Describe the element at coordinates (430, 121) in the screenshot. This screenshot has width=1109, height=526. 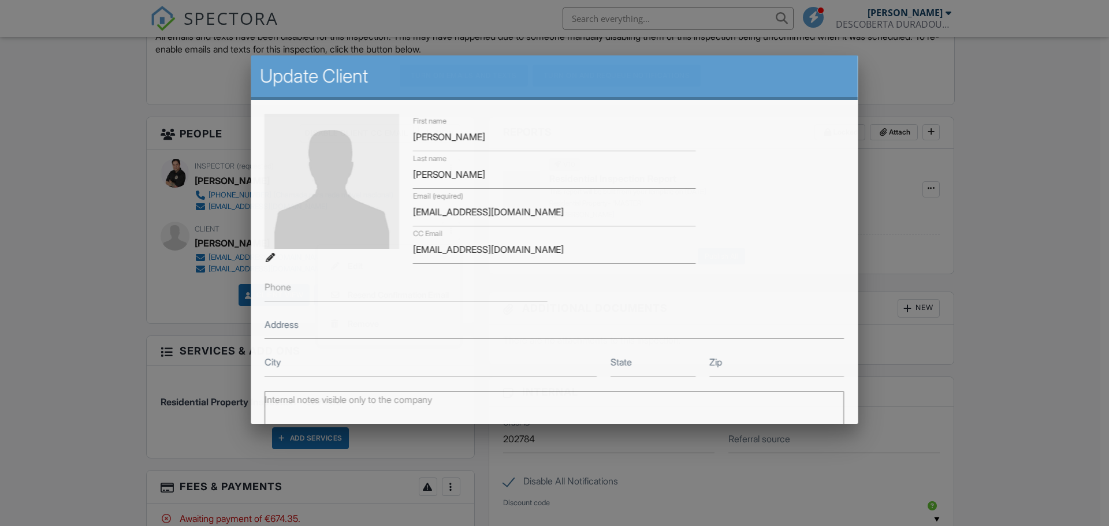
I see `label: First name` at that location.